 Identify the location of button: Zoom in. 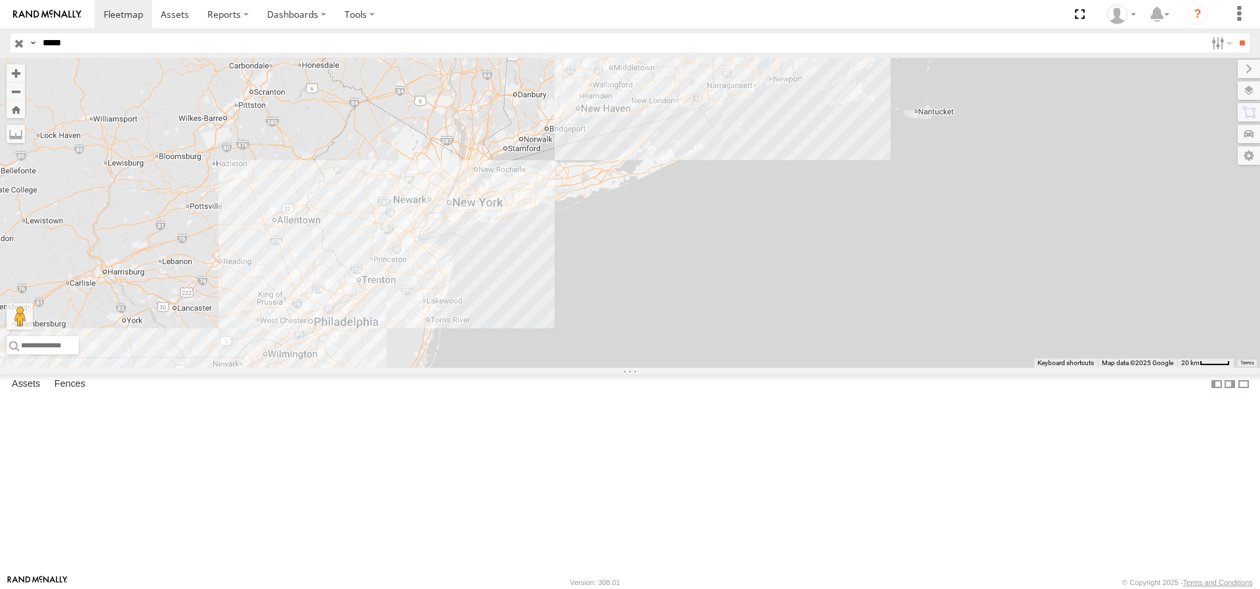
(16, 73).